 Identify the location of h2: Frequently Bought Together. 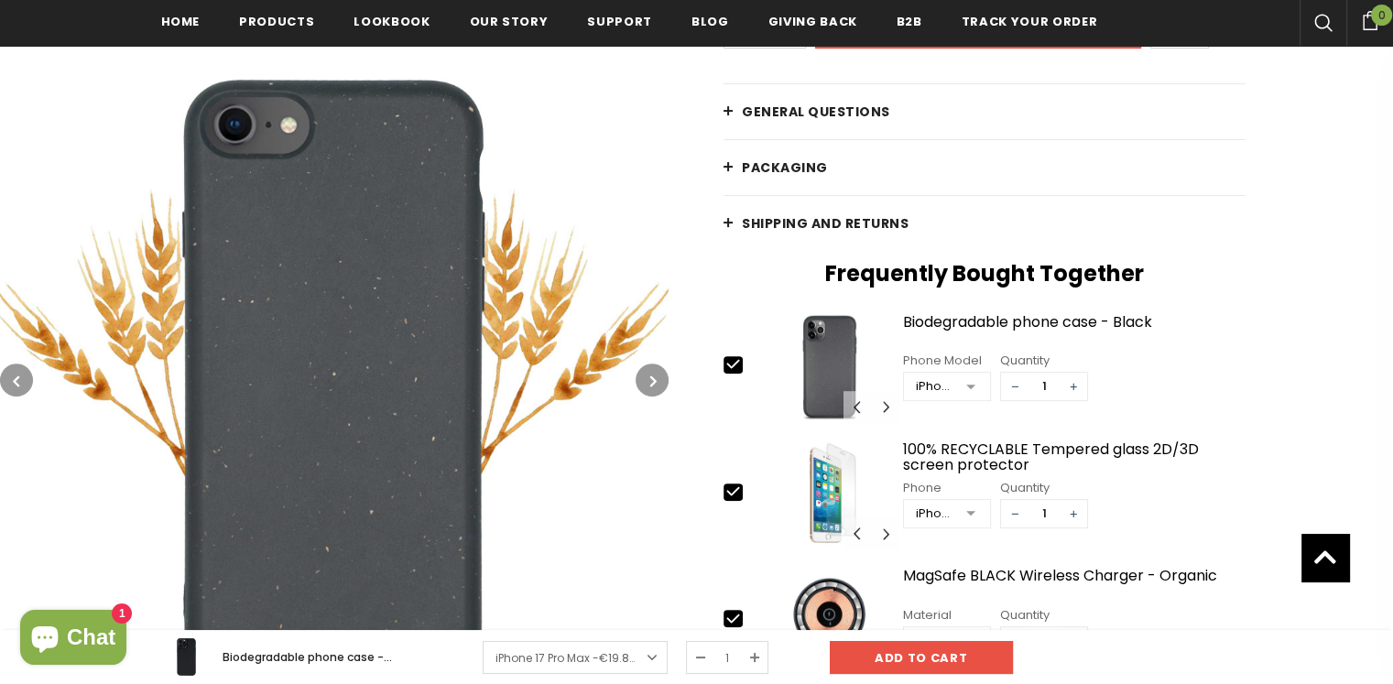
(984, 274).